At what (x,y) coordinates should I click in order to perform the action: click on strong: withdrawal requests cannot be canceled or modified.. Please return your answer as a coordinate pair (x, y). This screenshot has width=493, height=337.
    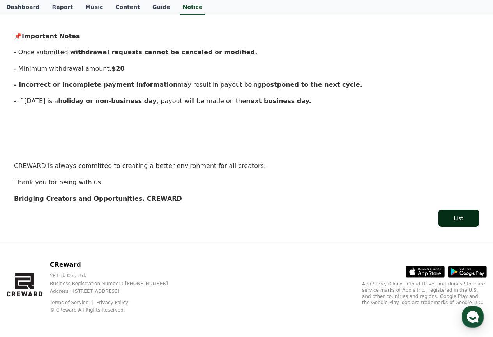
    Looking at the image, I should click on (164, 52).